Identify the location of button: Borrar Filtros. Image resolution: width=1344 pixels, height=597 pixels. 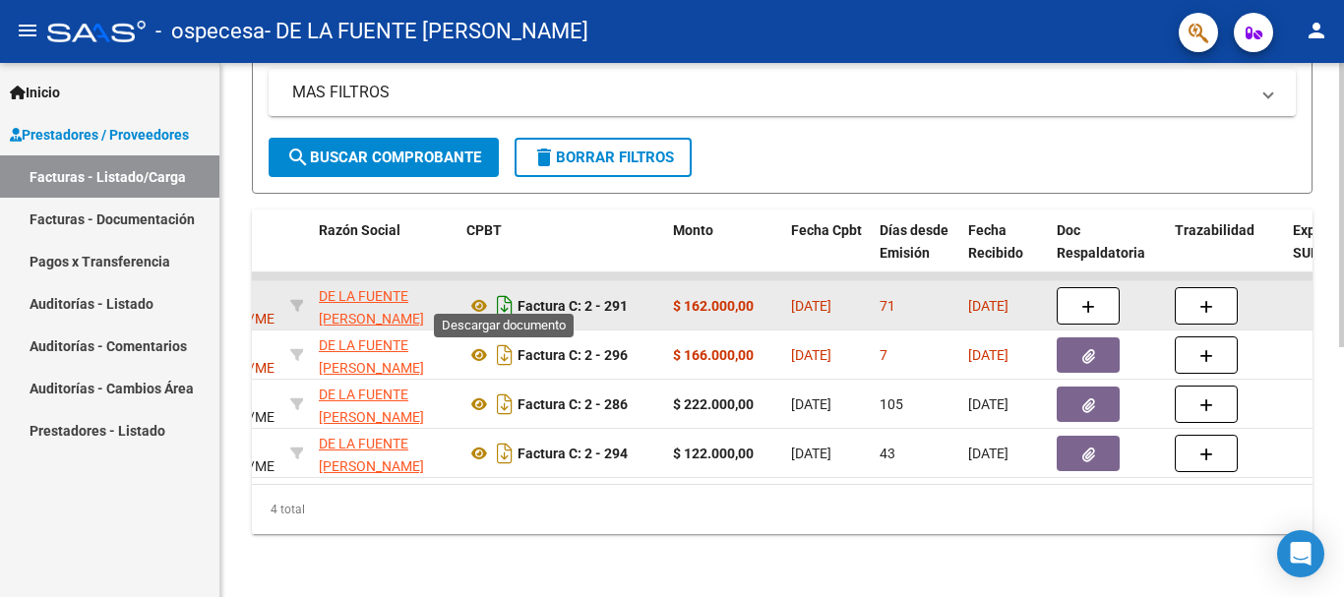
(603, 157).